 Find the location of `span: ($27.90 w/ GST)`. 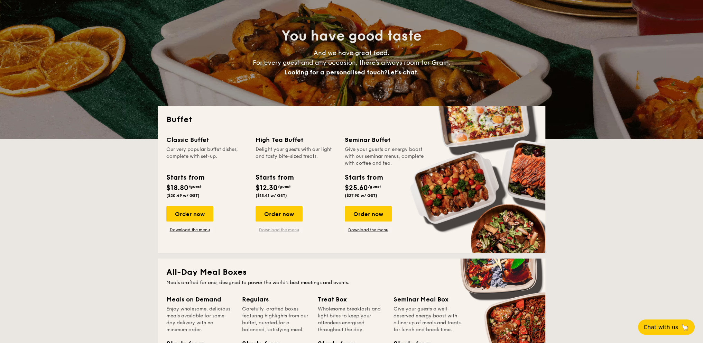

span: ($27.90 w/ GST) is located at coordinates (361, 195).